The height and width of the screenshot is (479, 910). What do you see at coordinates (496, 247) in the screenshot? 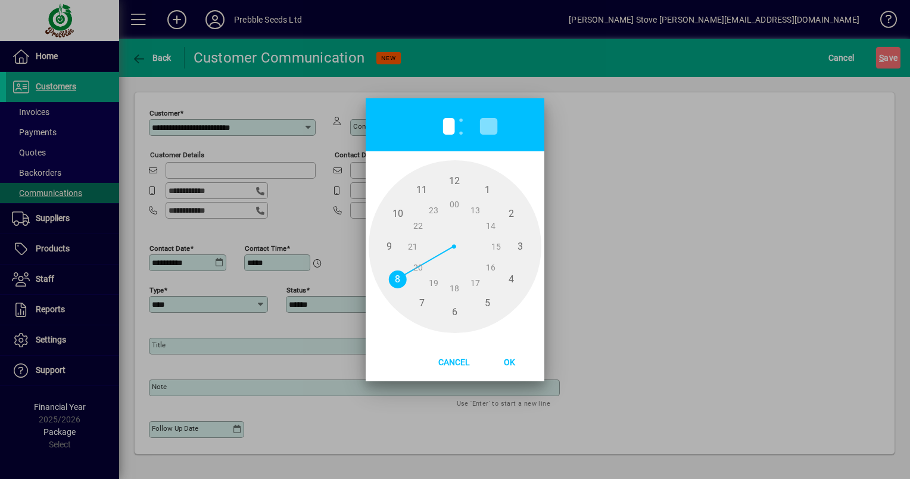
I see `span: 15` at bounding box center [496, 247].